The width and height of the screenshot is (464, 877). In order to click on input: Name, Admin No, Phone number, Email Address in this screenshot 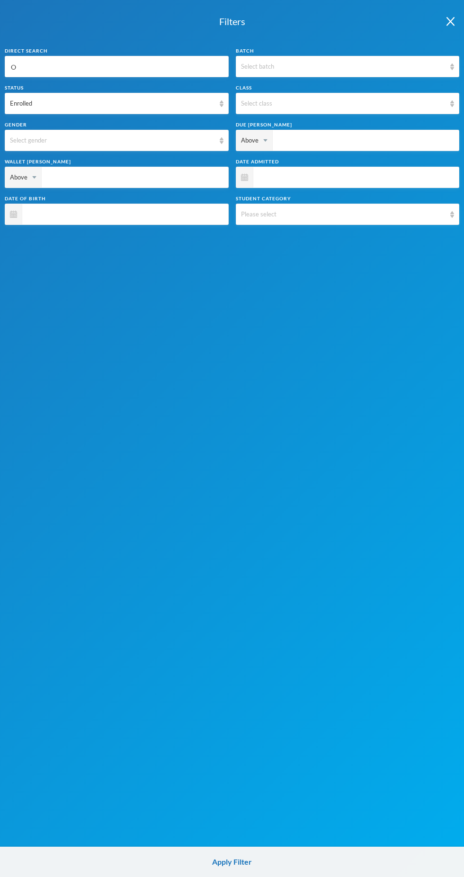, I will do `click(117, 67)`.